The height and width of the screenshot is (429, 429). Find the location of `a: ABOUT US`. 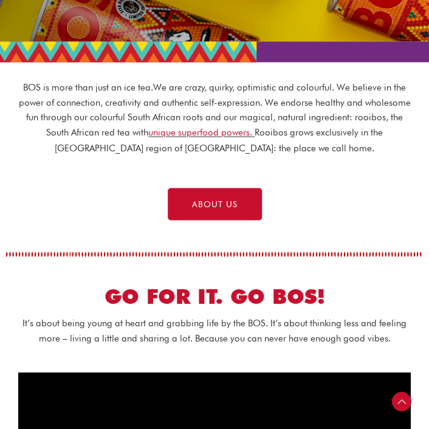

a: ABOUT US is located at coordinates (215, 204).